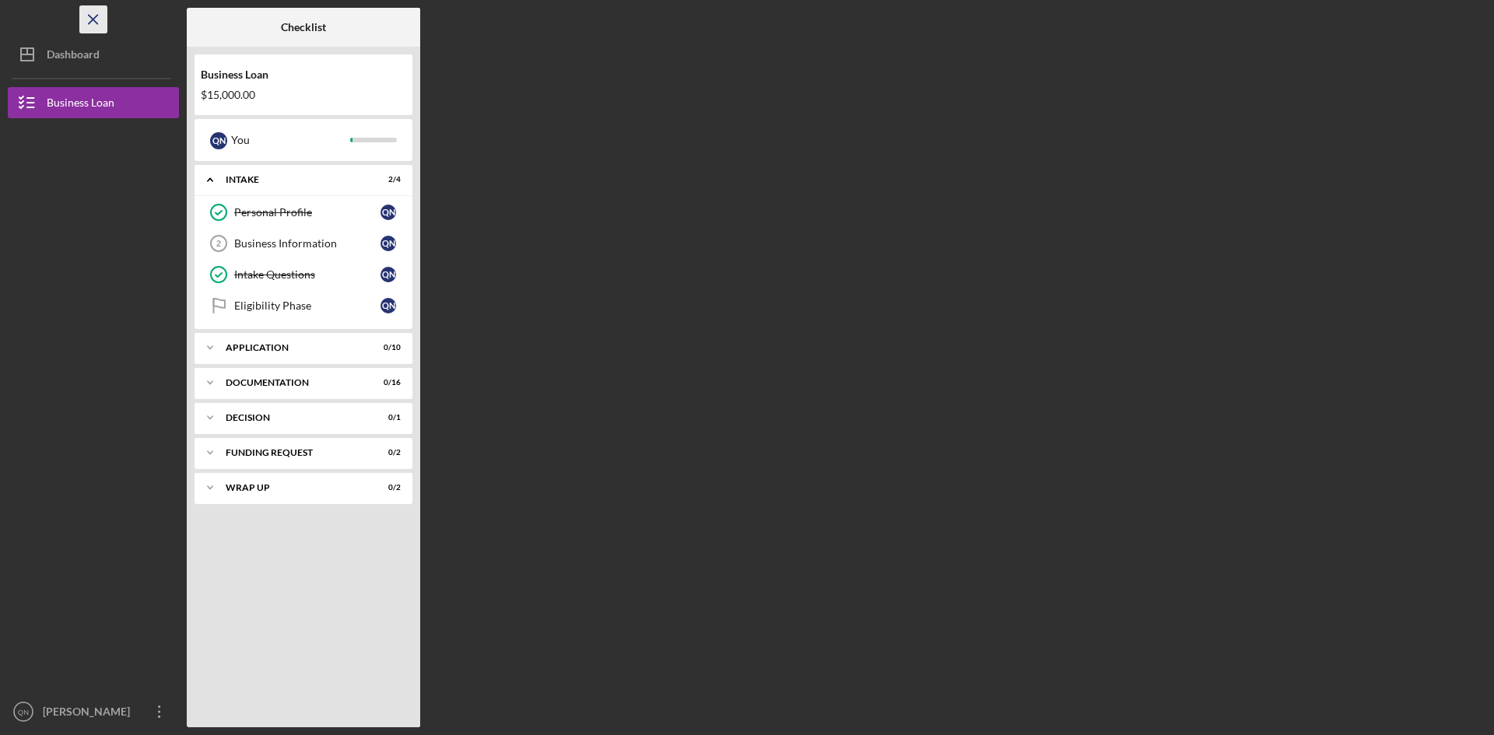 The height and width of the screenshot is (735, 1494). Describe the element at coordinates (304, 275) in the screenshot. I see `a: Intake QuestionsQN` at that location.